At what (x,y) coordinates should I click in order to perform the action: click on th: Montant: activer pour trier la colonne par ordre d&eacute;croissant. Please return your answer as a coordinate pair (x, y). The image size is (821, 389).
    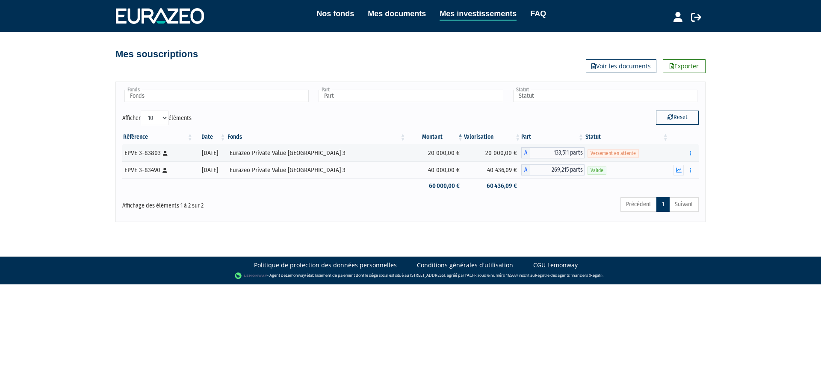
    Looking at the image, I should click on (435, 137).